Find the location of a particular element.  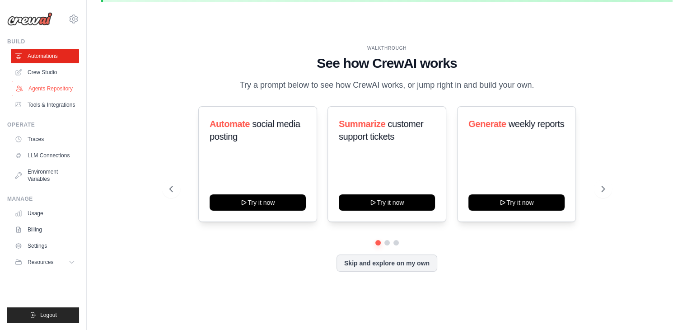

span: Summarize is located at coordinates (362, 124).